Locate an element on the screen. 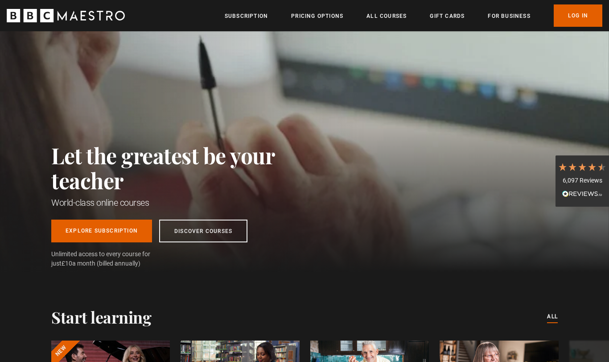 The width and height of the screenshot is (609, 362). div: 6,097 ReviewsRead All Reviews is located at coordinates (583, 181).